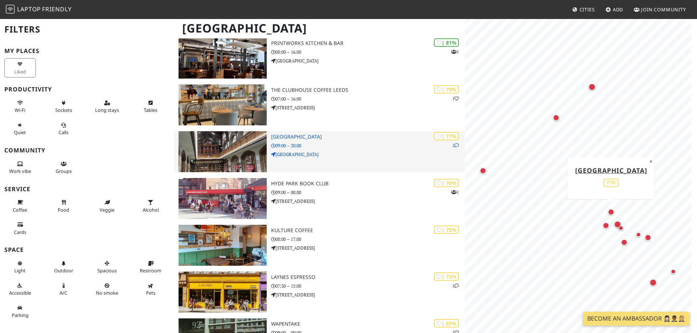 The height and width of the screenshot is (333, 697). What do you see at coordinates (223, 246) in the screenshot?
I see `img: Kulture Coffee` at bounding box center [223, 246].